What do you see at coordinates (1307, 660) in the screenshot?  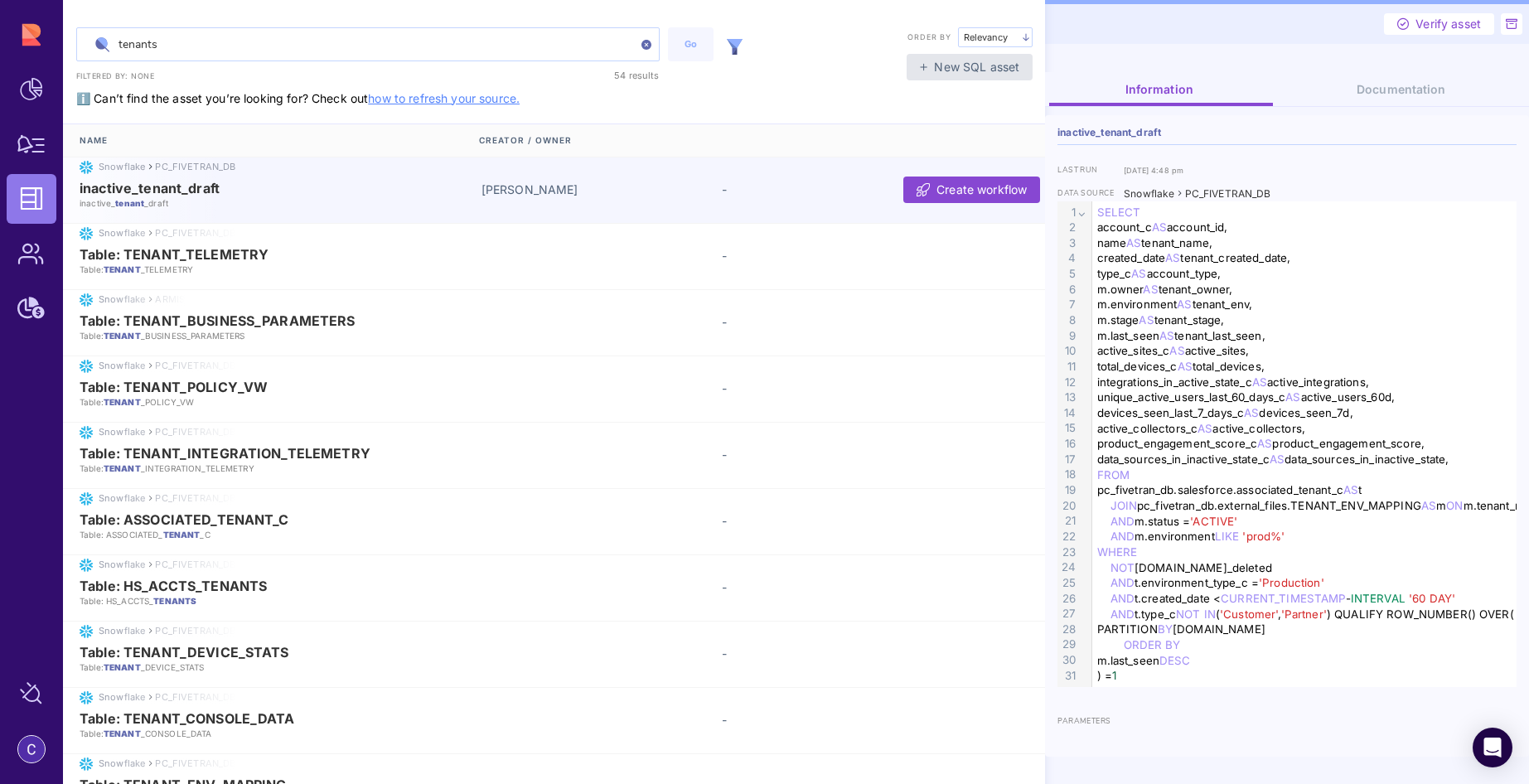 I see `div: m.last_seen` at bounding box center [1307, 660].